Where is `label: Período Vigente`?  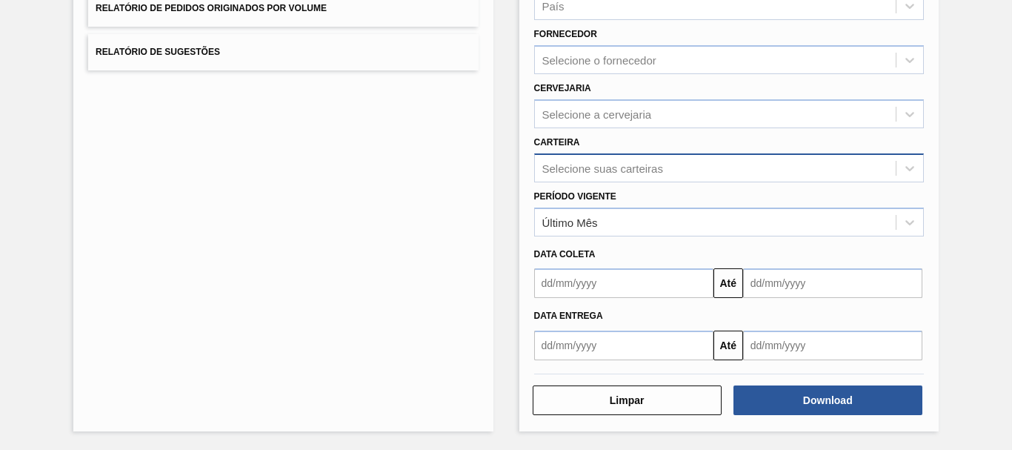 label: Período Vigente is located at coordinates (575, 196).